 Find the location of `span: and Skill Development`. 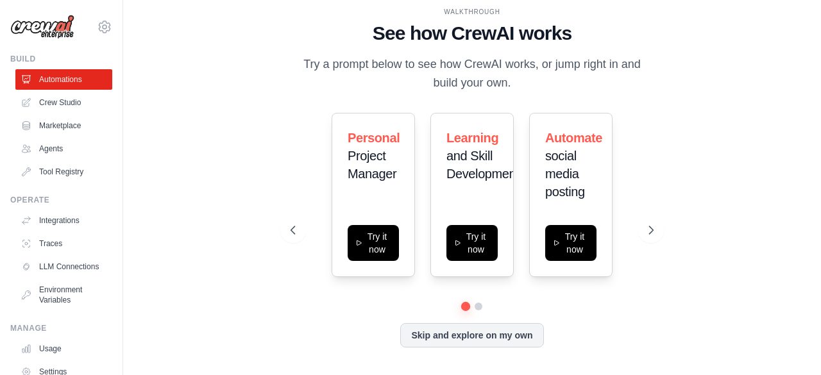

span: and Skill Development is located at coordinates (482, 165).